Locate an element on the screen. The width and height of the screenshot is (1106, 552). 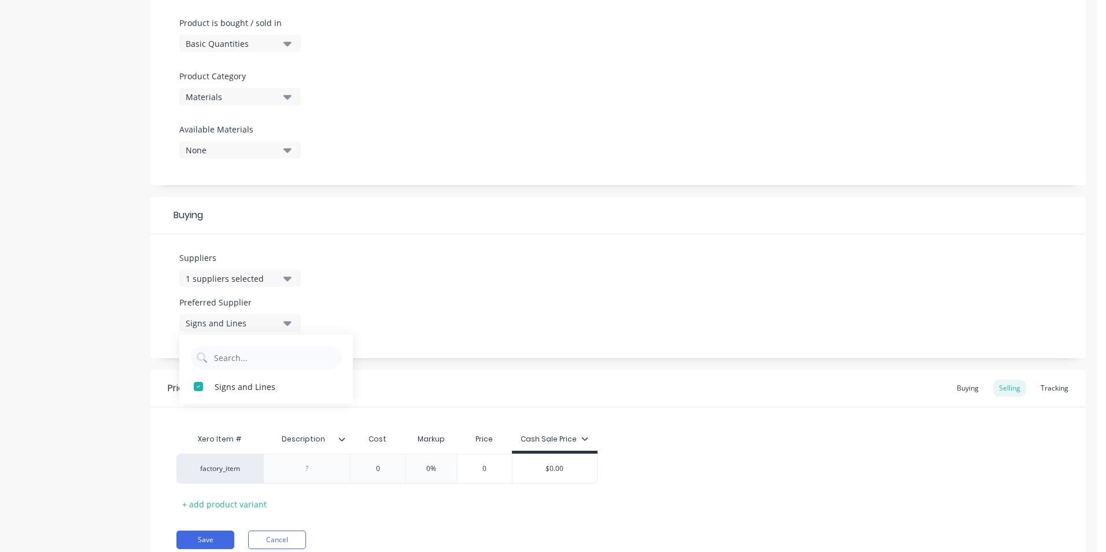
div: $0.00 is located at coordinates (555, 469).